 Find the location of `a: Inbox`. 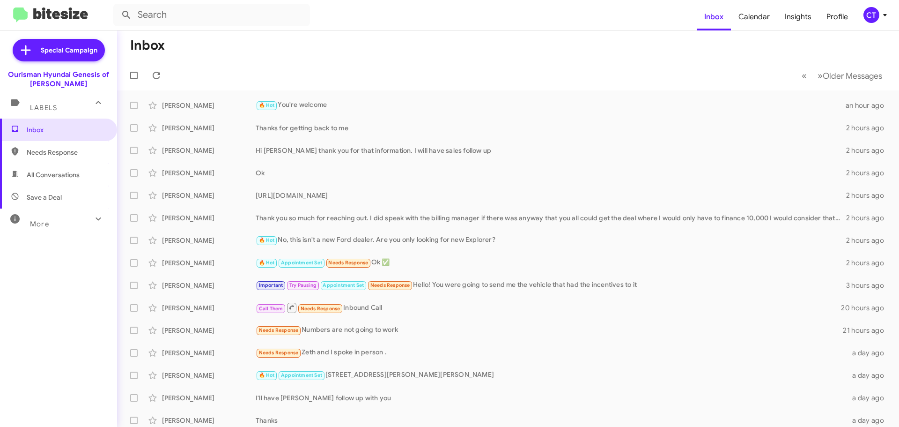

a: Inbox is located at coordinates (714, 17).